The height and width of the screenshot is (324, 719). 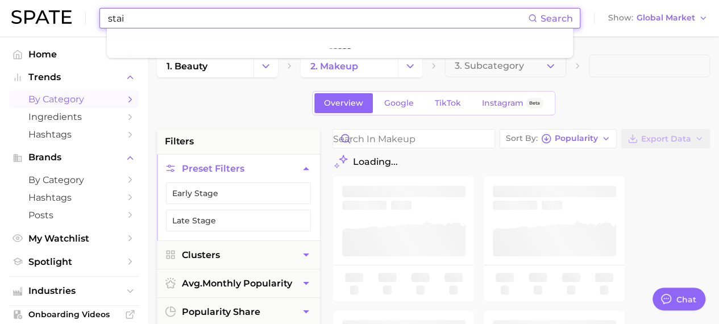 I want to click on a: Spotlight, so click(x=74, y=261).